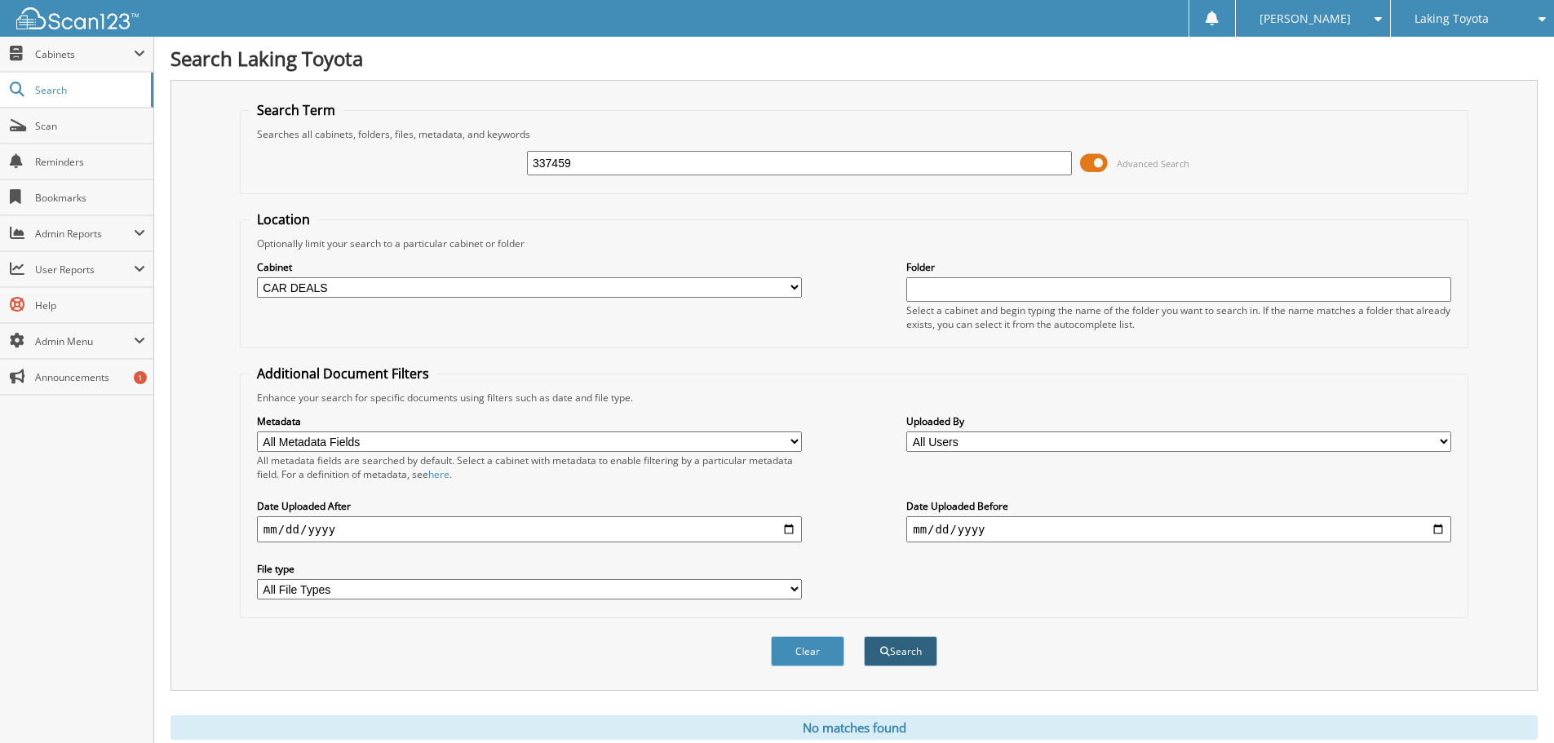 Image resolution: width=1554 pixels, height=743 pixels. What do you see at coordinates (84, 269) in the screenshot?
I see `span: User Reports` at bounding box center [84, 269].